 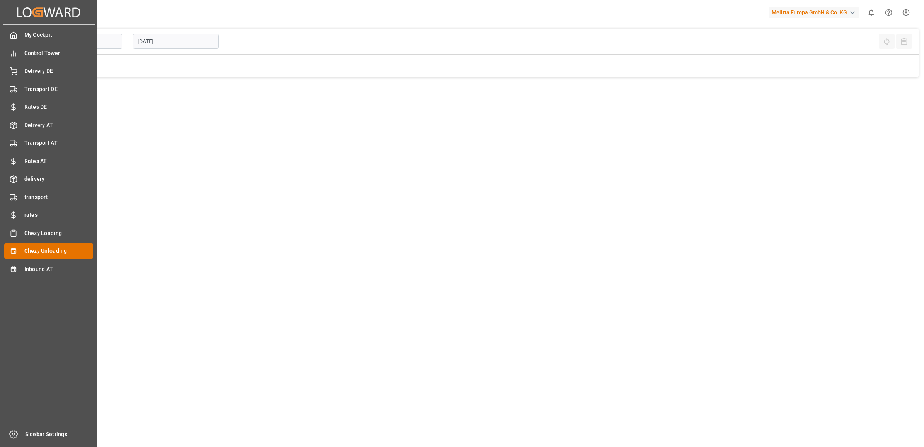 I want to click on a: Chezy Unloading, so click(x=49, y=251).